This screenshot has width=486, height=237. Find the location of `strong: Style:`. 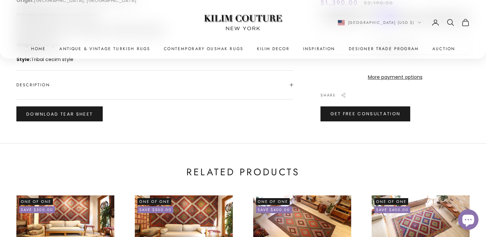

strong: Style: is located at coordinates (24, 59).